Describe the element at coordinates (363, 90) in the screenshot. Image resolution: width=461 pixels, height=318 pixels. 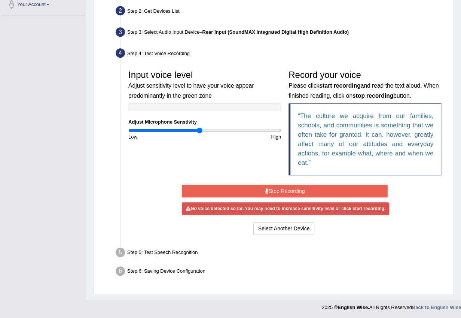
I see `small: Please click and read the text aloud. When finished reading, click on button.` at that location.